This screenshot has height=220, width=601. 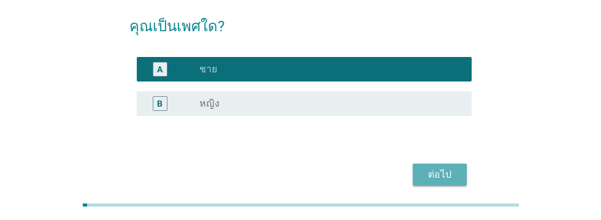 What do you see at coordinates (209, 104) in the screenshot?
I see `label: หญิง` at bounding box center [209, 104].